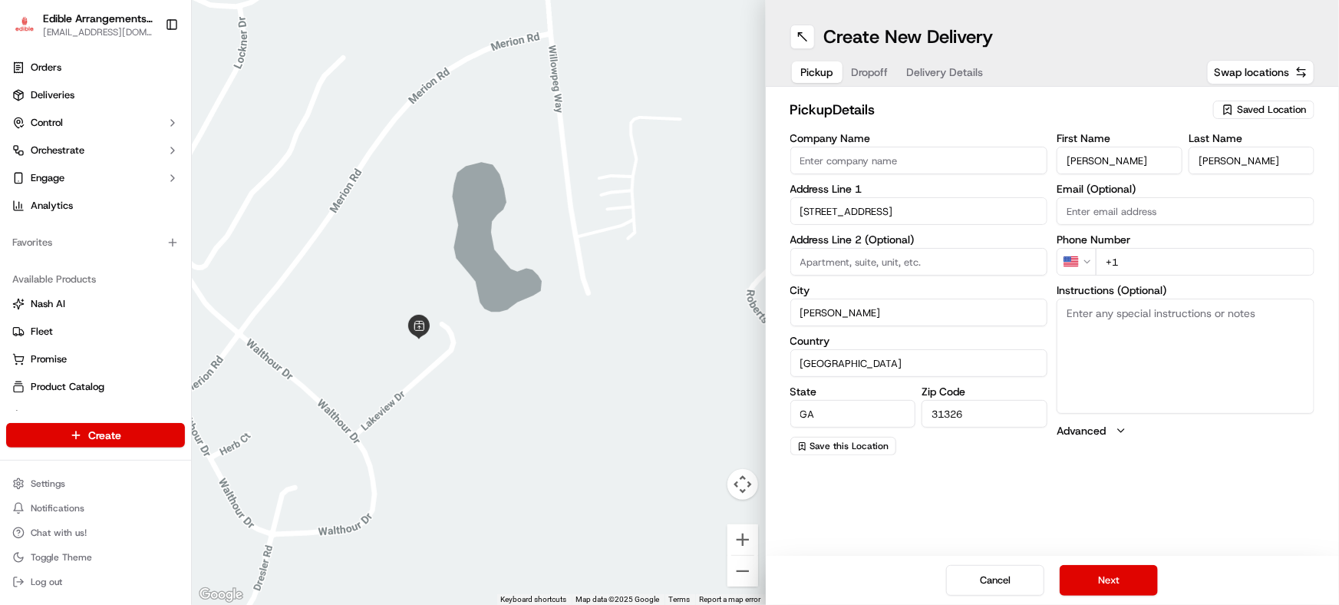  Describe the element at coordinates (169, 266) in the screenshot. I see `span: Pylon` at that location.